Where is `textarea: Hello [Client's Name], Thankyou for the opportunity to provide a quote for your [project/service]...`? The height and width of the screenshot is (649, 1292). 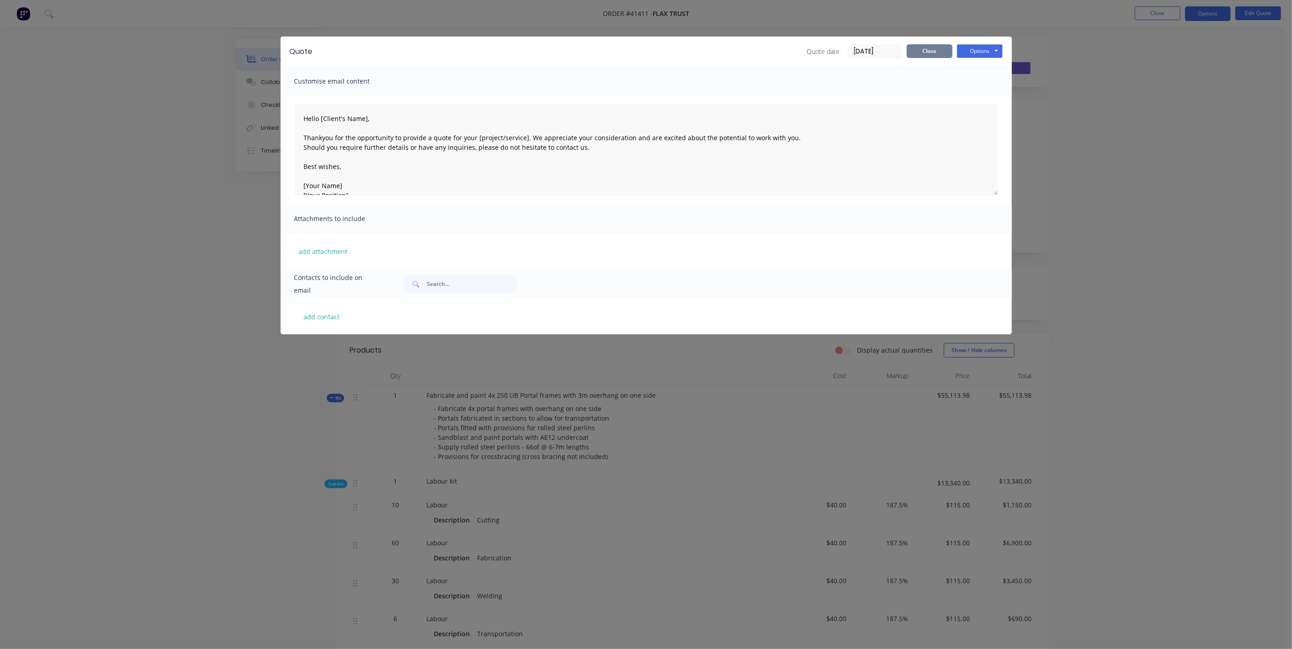
textarea: Hello [Client's Name], Thankyou for the opportunity to provide a quote for your [project/service]... is located at coordinates (646, 150).